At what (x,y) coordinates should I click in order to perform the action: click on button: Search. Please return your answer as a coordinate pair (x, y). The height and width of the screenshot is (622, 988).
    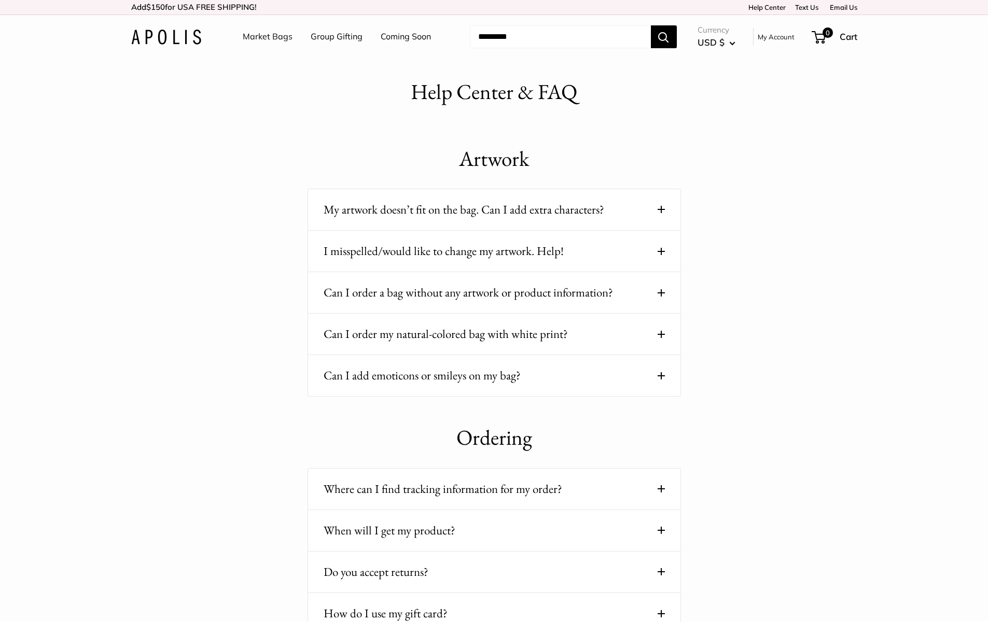
    Looking at the image, I should click on (664, 37).